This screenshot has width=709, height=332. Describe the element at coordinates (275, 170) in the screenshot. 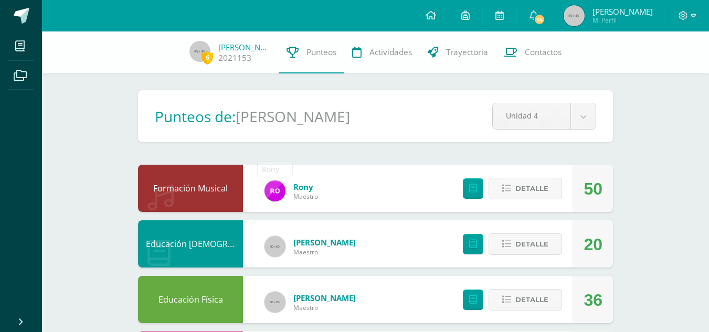

I see `div: Rony` at that location.